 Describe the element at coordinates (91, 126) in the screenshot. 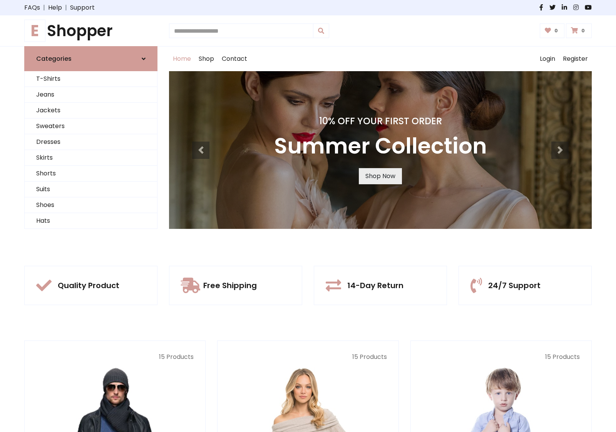

I see `a: Sweaters` at that location.